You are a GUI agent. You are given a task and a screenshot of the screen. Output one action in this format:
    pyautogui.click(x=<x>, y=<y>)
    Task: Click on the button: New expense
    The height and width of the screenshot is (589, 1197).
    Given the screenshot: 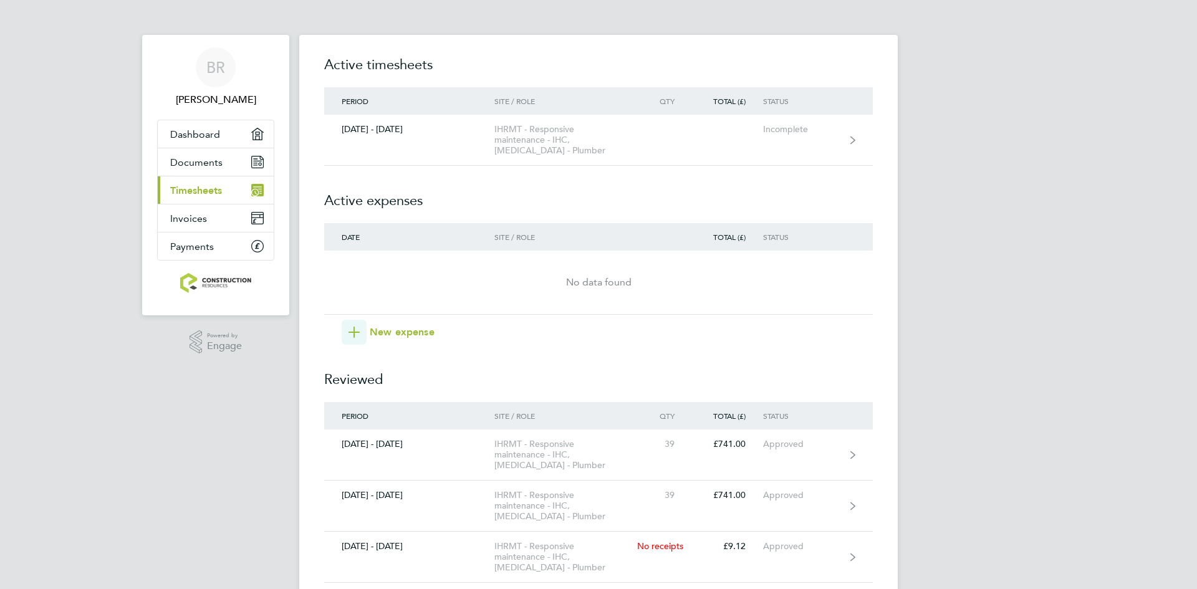 What is the action you would take?
    pyautogui.click(x=388, y=332)
    